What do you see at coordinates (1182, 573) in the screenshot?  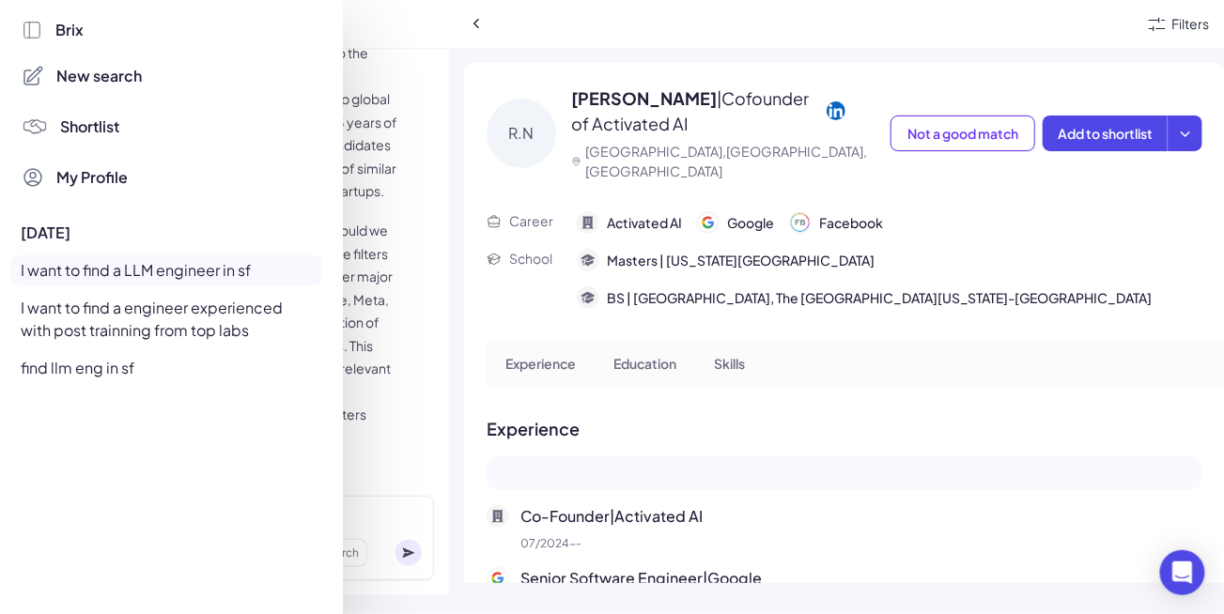 I see `div: Open Intercom Messenger` at bounding box center [1182, 573].